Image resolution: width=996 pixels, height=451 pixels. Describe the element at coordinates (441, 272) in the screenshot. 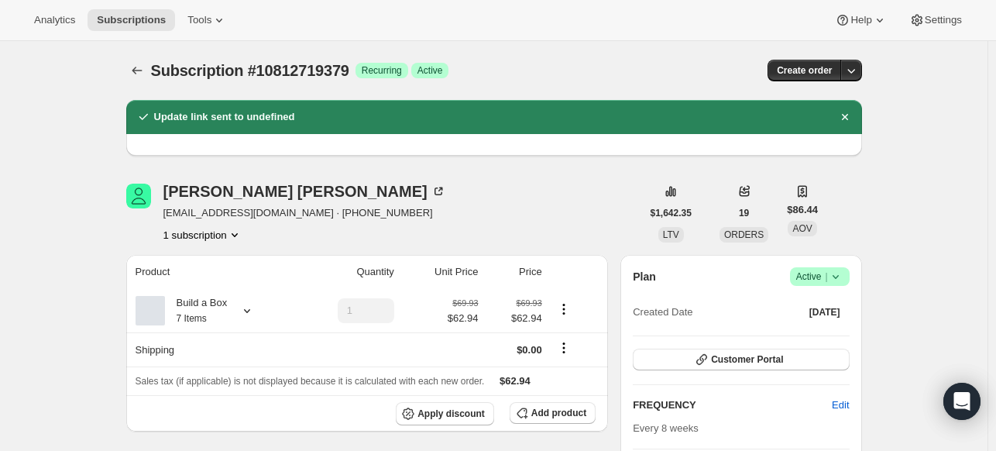

I see `th: Unit Price` at that location.